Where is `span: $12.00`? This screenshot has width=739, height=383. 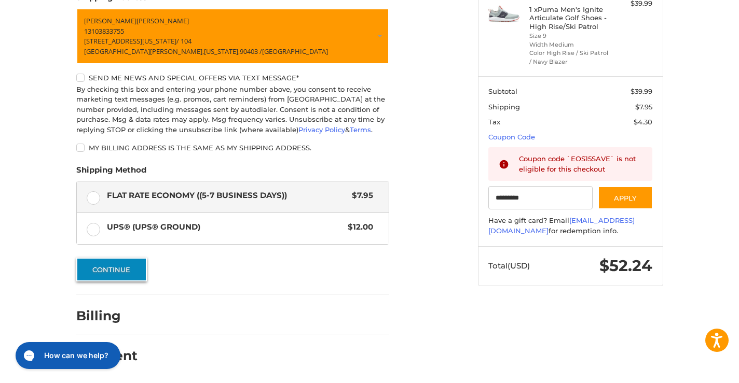
span: $12.00 is located at coordinates (358, 227).